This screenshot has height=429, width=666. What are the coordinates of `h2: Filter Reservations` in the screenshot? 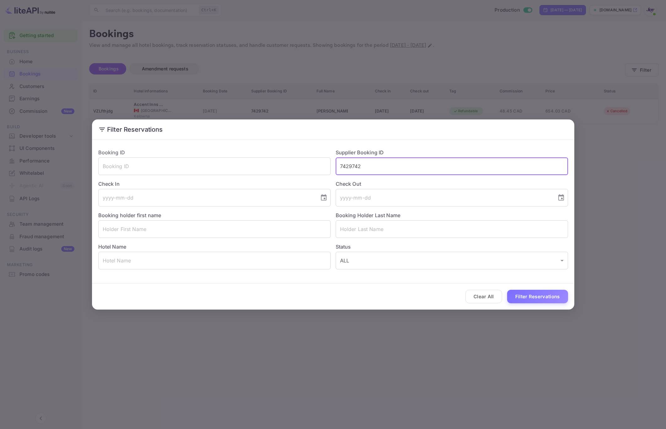 It's located at (333, 129).